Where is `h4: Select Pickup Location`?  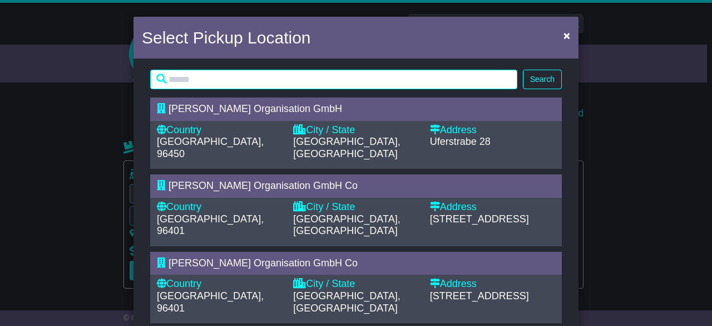
h4: Select Pickup Location is located at coordinates (227, 37).